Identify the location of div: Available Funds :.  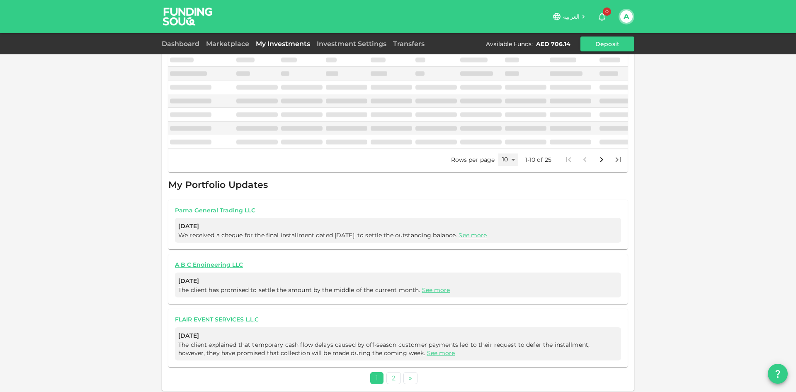
(509, 44).